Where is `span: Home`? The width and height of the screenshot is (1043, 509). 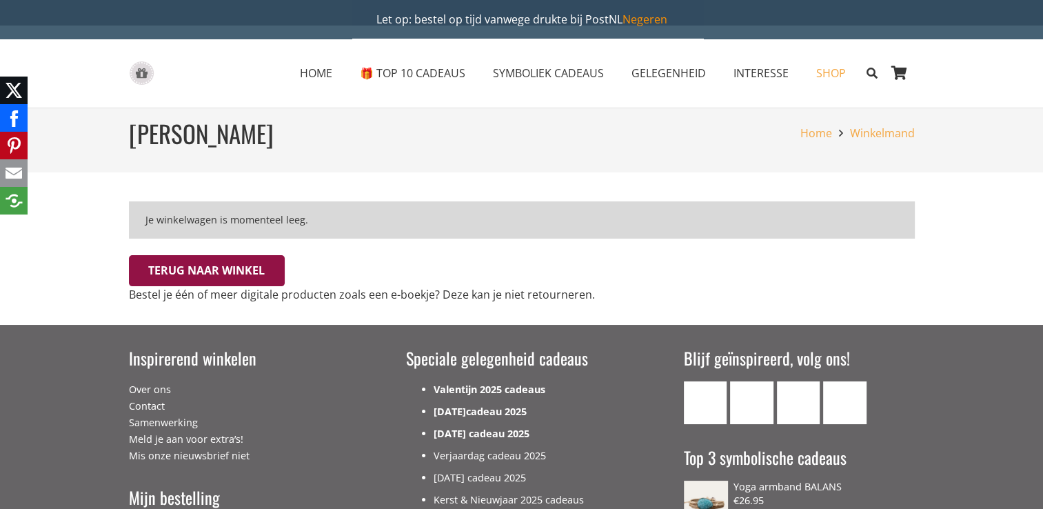
span: Home is located at coordinates (816, 133).